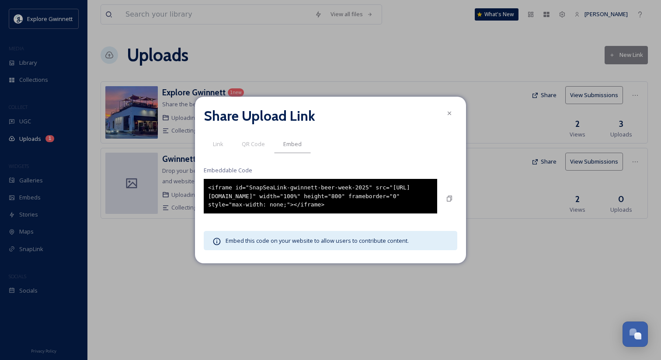  I want to click on span: Embed this code on your website to allow users to contribute content., so click(317, 240).